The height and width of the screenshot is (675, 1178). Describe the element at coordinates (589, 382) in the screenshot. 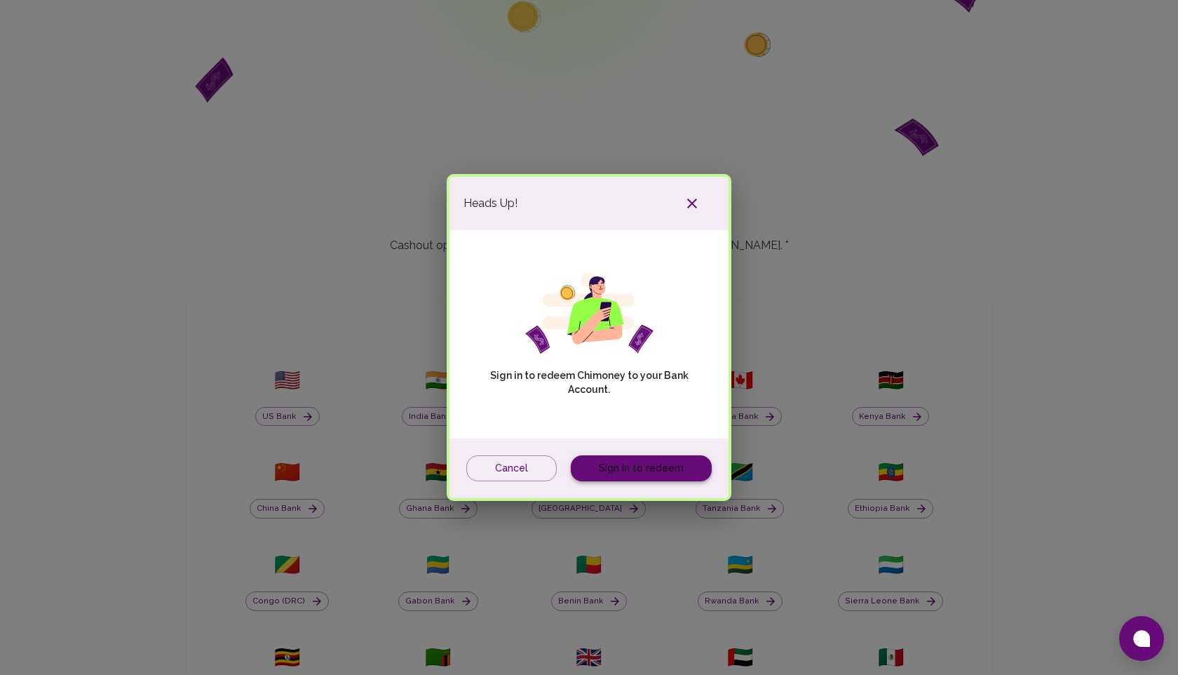

I see `p: Sign in to redeem Chimoney to your Bank Account.` at that location.